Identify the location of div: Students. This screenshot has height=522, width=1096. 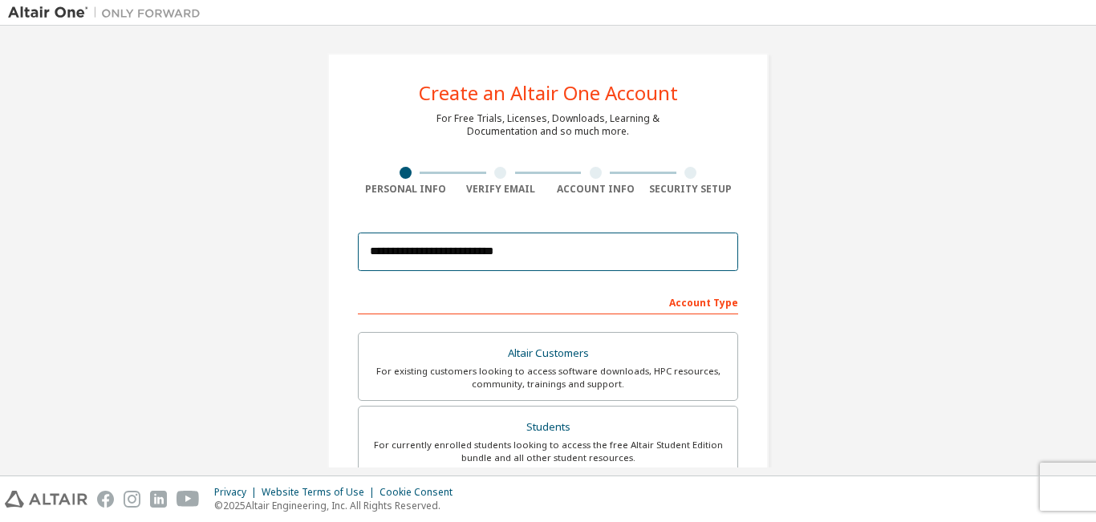
(548, 428).